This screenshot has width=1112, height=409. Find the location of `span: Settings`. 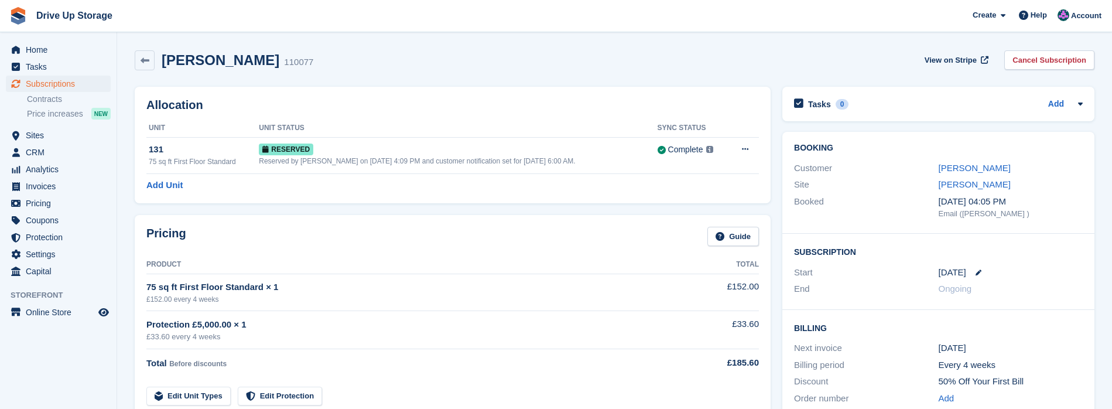

span: Settings is located at coordinates (61, 254).